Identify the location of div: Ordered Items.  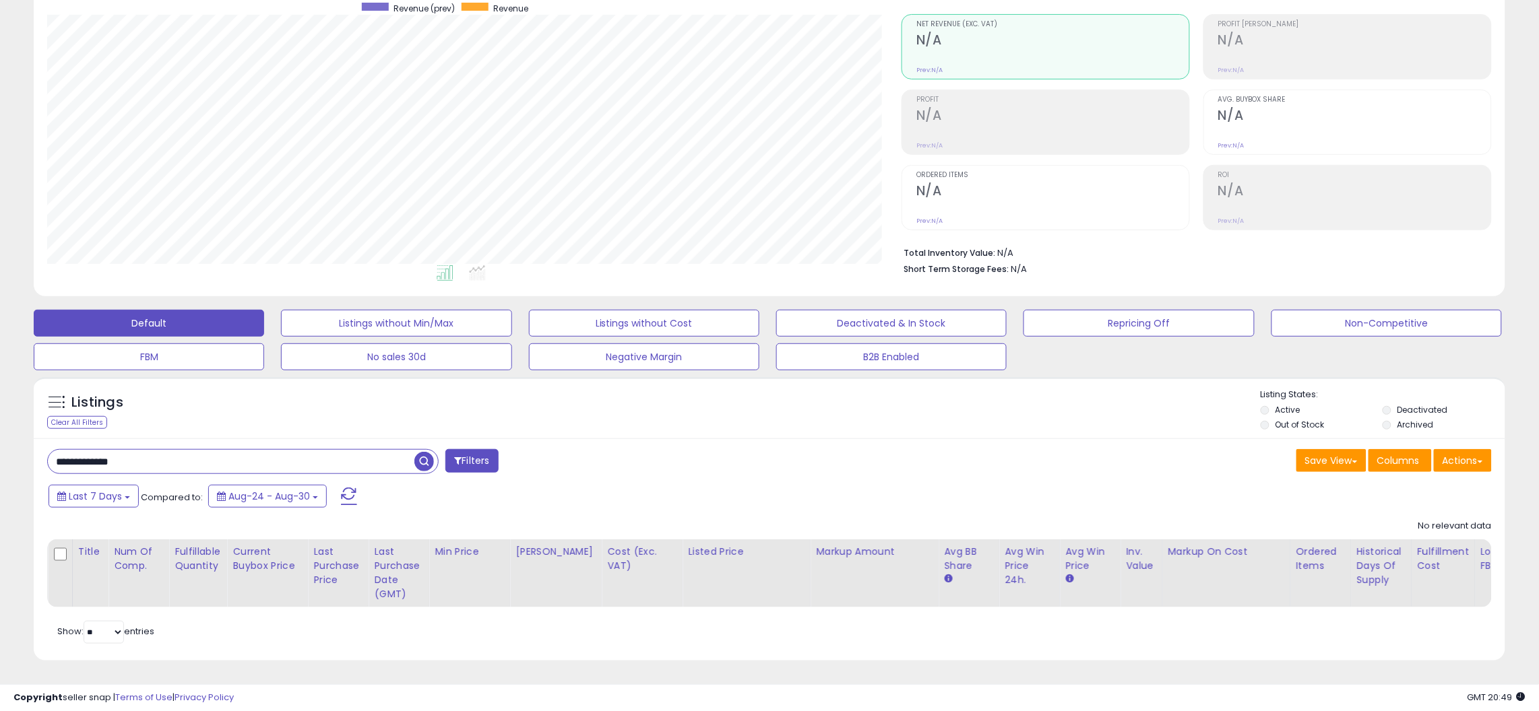
(1321, 559).